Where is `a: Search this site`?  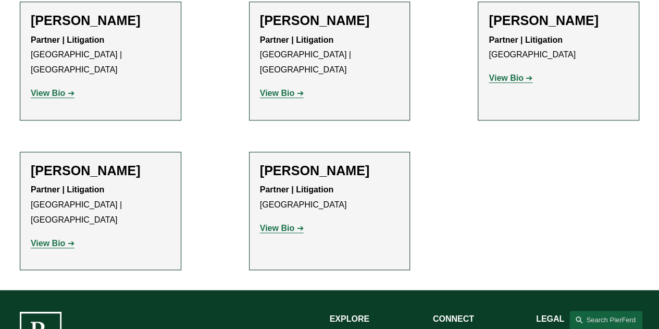
a: Search this site is located at coordinates (606, 319).